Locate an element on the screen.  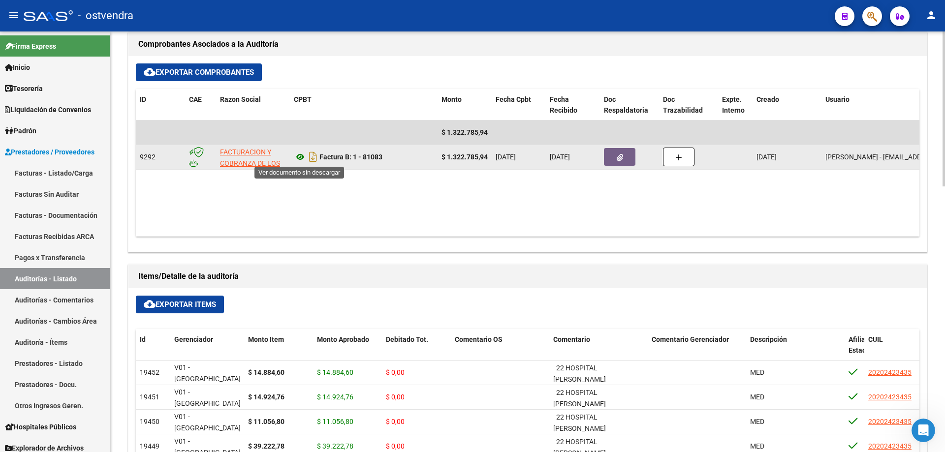
span: 19452 is located at coordinates (150, 372).